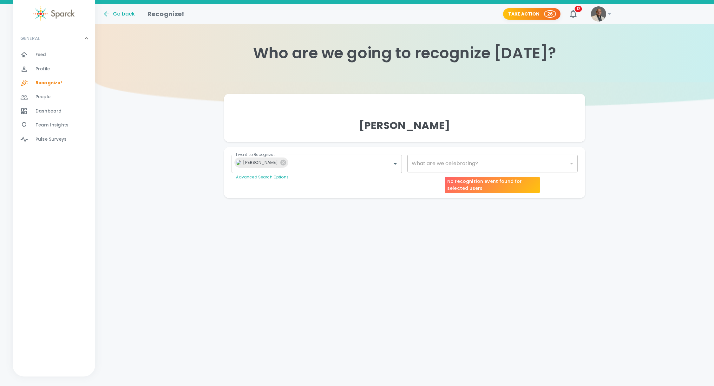 The width and height of the screenshot is (714, 386). I want to click on button: Go back, so click(119, 14).